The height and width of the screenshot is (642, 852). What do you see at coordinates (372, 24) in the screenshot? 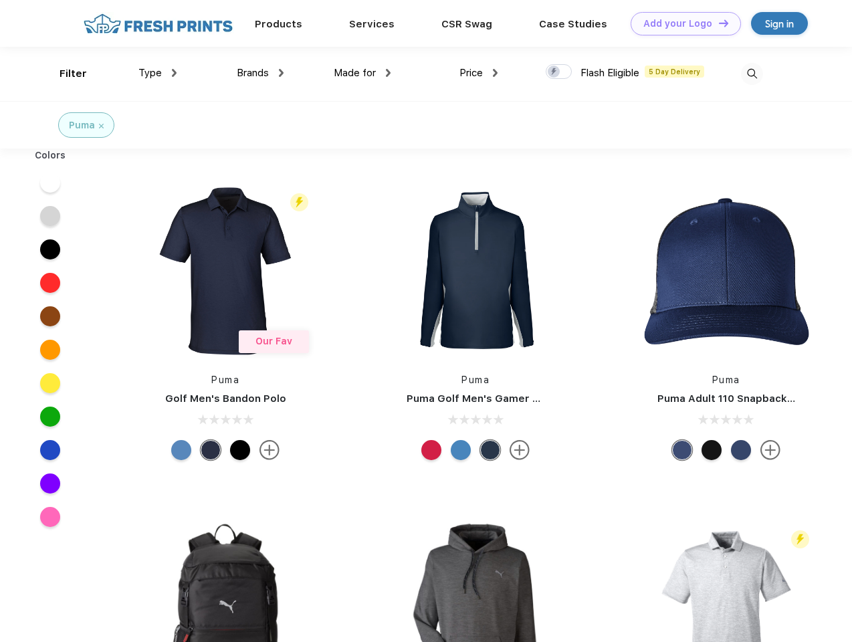
I see `a: Services` at bounding box center [372, 24].